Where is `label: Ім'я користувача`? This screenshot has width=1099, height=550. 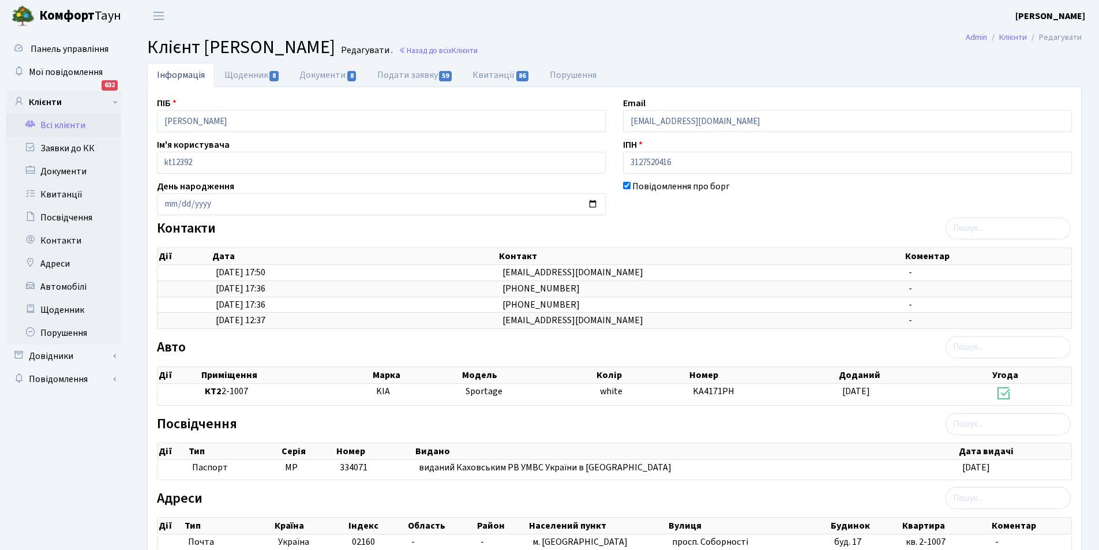 label: Ім'я користувача is located at coordinates (193, 145).